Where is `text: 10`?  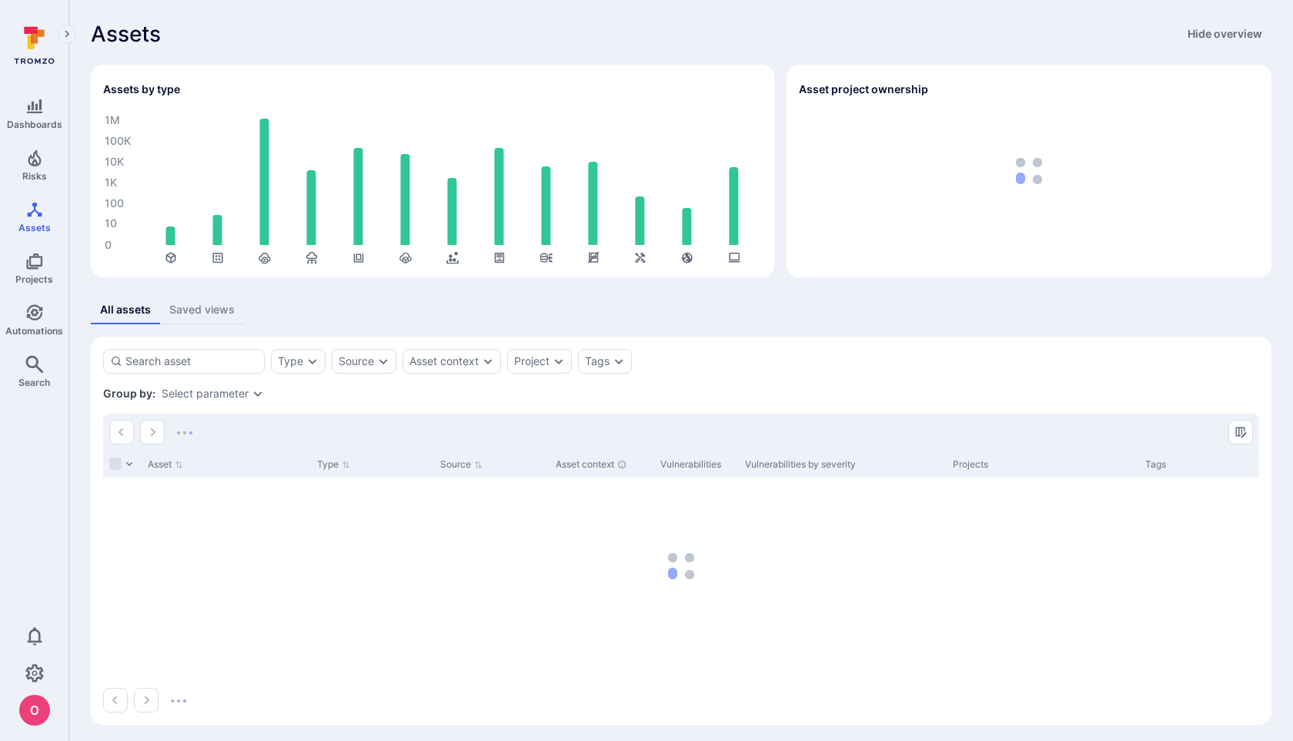
text: 10 is located at coordinates (111, 223).